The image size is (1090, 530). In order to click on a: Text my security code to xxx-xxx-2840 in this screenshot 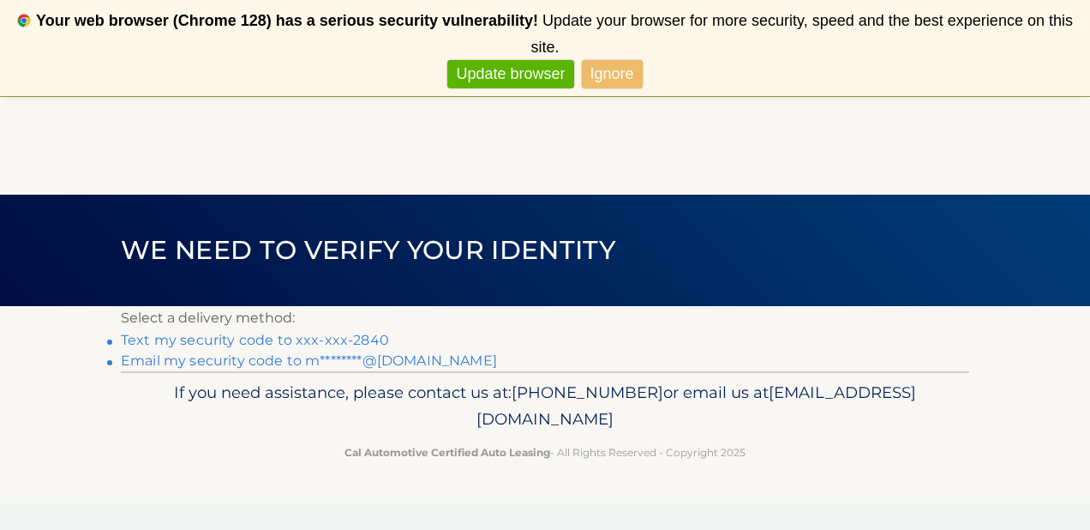, I will do `click(255, 339)`.